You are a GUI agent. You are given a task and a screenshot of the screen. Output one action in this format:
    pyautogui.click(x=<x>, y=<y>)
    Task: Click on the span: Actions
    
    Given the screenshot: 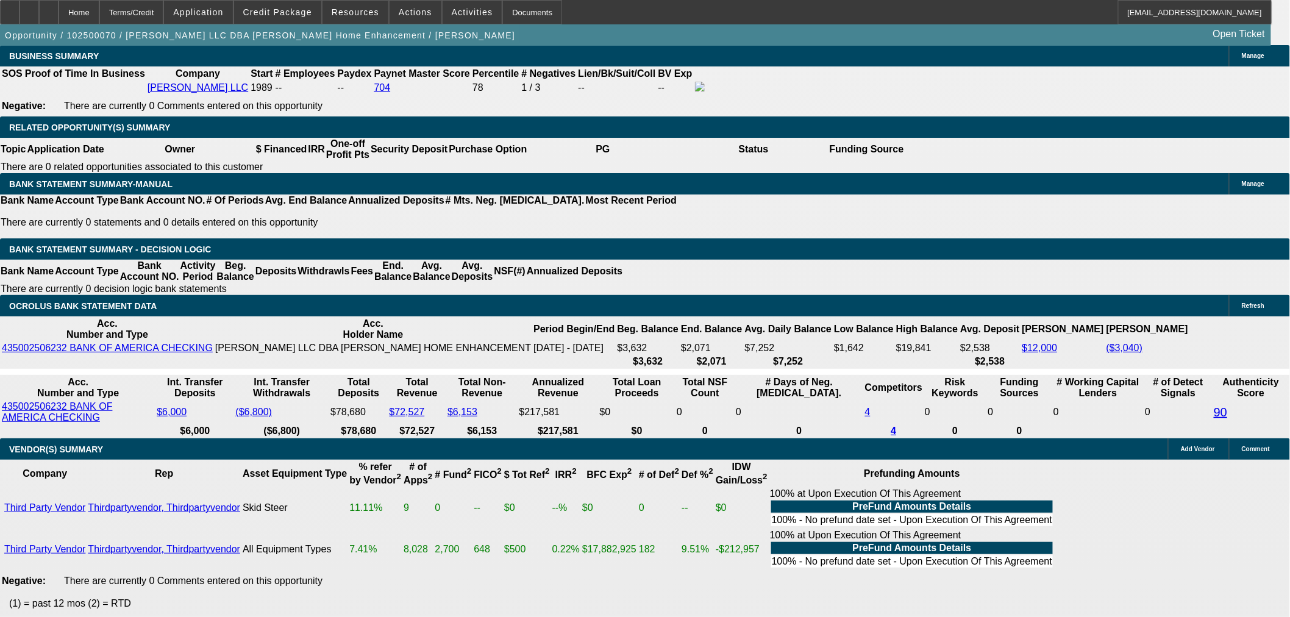 What is the action you would take?
    pyautogui.click(x=415, y=12)
    